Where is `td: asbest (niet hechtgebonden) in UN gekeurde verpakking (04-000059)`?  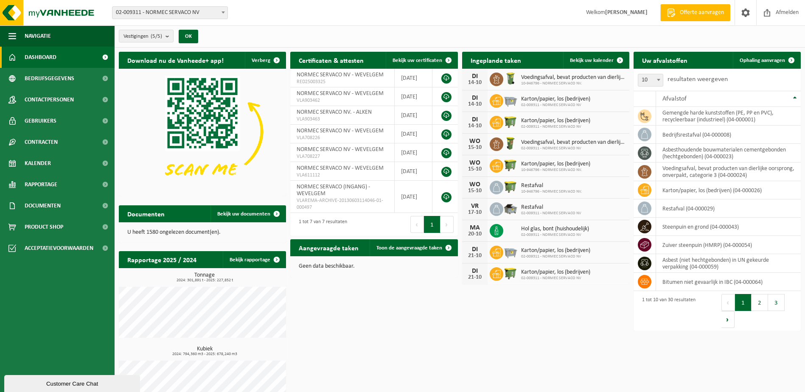
td: asbest (niet hechtgebonden) in UN gekeurde verpakking (04-000059) is located at coordinates (728, 263).